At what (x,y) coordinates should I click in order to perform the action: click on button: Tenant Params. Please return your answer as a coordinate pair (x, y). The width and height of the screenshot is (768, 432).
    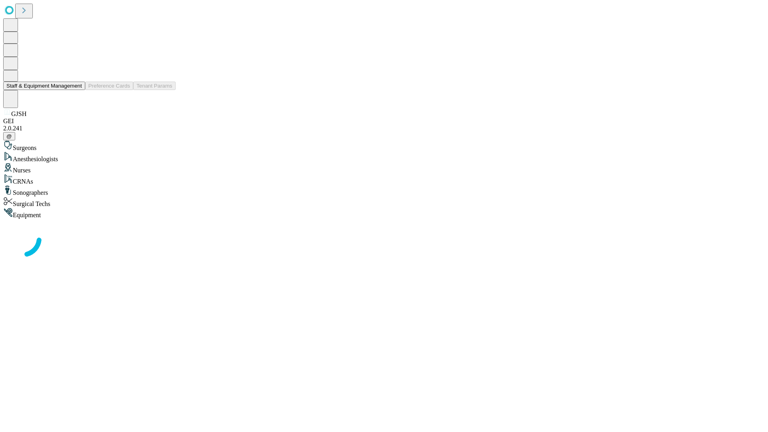
    Looking at the image, I should click on (154, 86).